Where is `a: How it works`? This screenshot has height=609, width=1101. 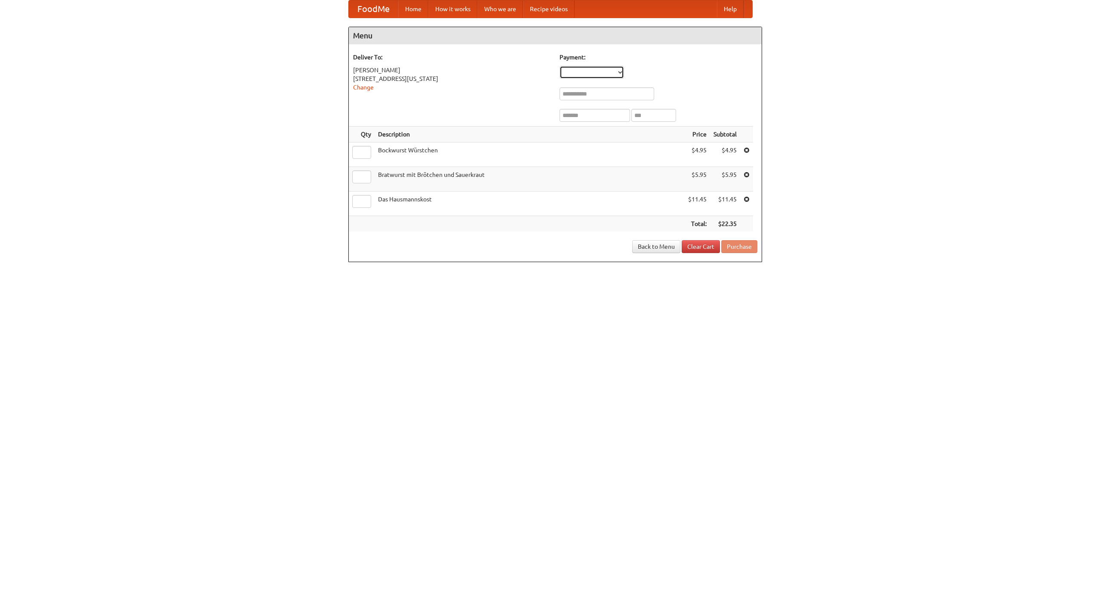 a: How it works is located at coordinates (453, 9).